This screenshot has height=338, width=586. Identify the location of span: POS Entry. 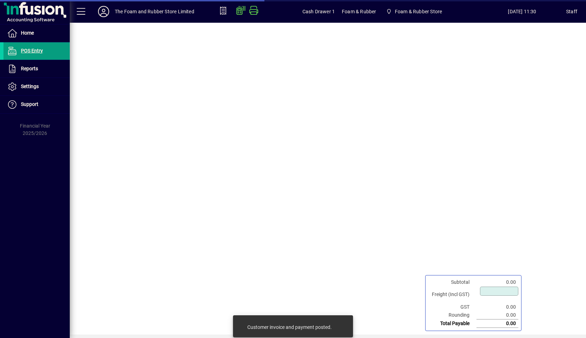
(32, 51).